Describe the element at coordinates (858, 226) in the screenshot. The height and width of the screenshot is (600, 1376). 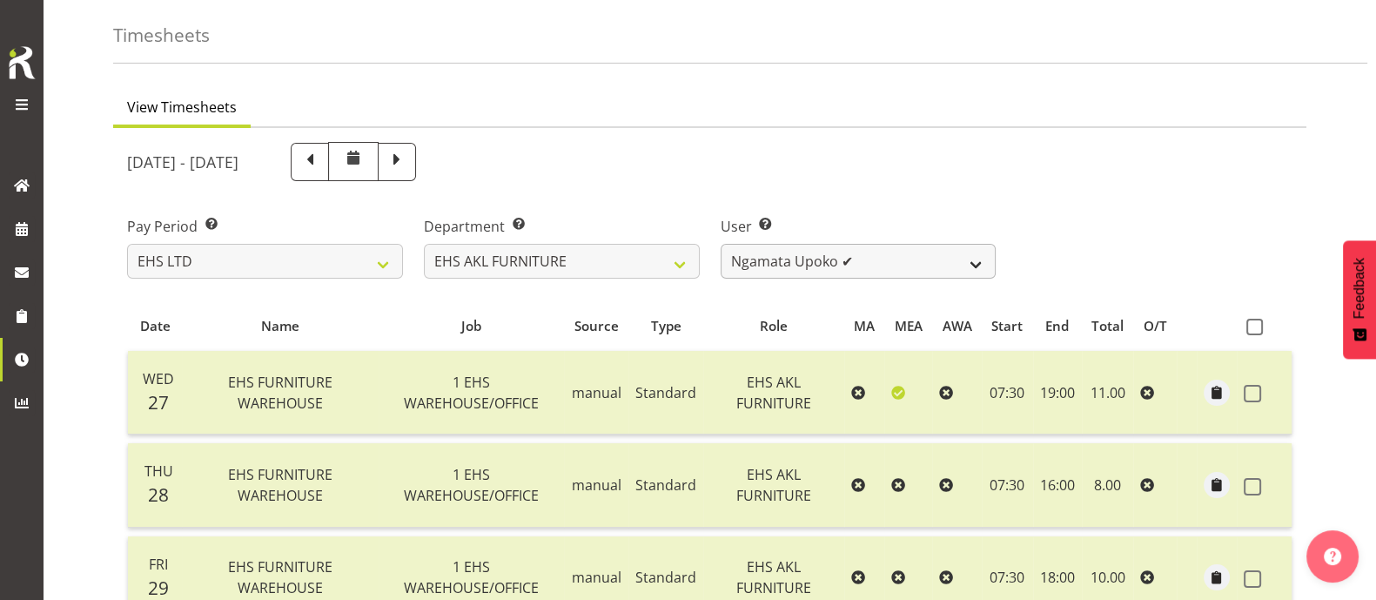
I see `label: User` at that location.